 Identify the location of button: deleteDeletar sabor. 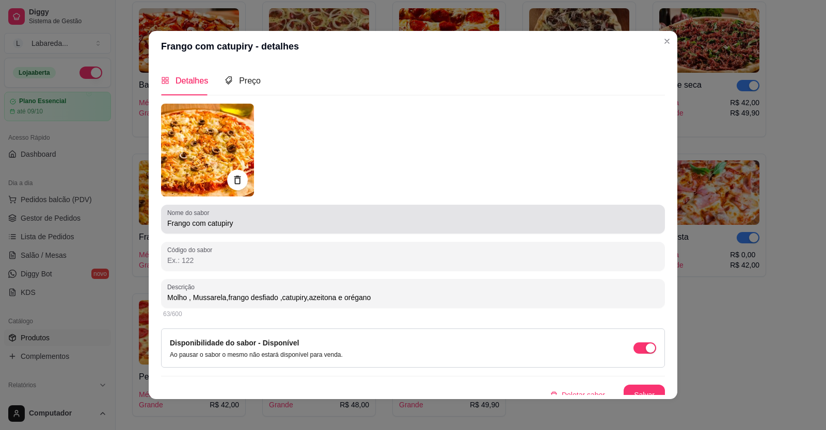
(577, 395).